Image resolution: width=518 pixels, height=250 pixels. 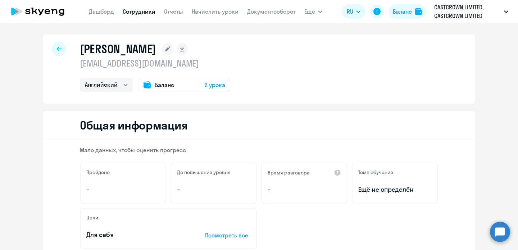 I want to click on div: Баланс, so click(x=402, y=12).